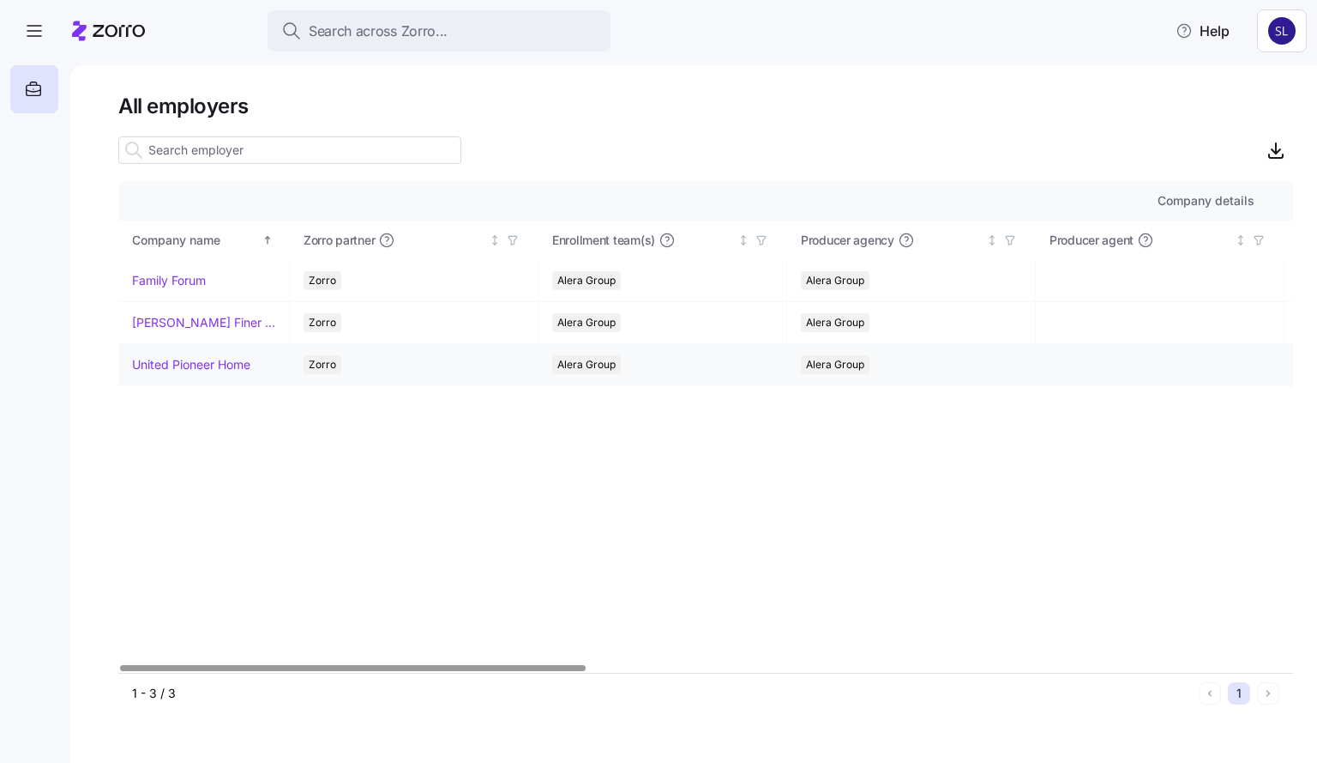 This screenshot has height=763, width=1317. I want to click on button: 1, so click(1239, 693).